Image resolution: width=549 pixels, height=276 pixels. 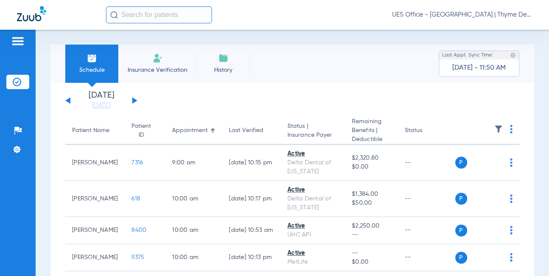 I want to click on img: filter.svg, so click(x=499, y=129).